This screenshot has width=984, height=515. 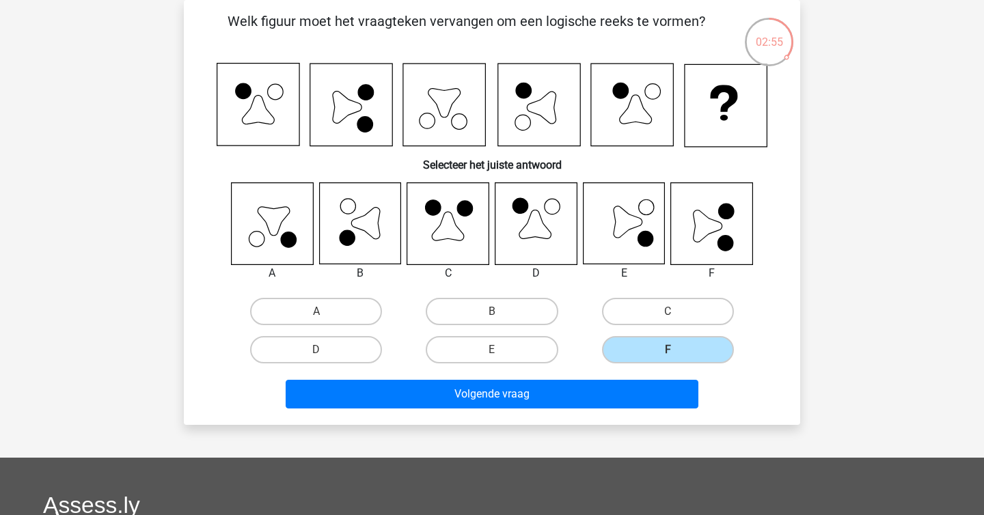 What do you see at coordinates (535, 273) in the screenshot?
I see `div: D` at bounding box center [535, 273].